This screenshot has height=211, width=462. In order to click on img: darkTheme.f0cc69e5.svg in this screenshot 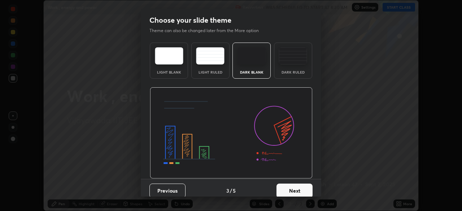, I will do `click(251, 56)`.